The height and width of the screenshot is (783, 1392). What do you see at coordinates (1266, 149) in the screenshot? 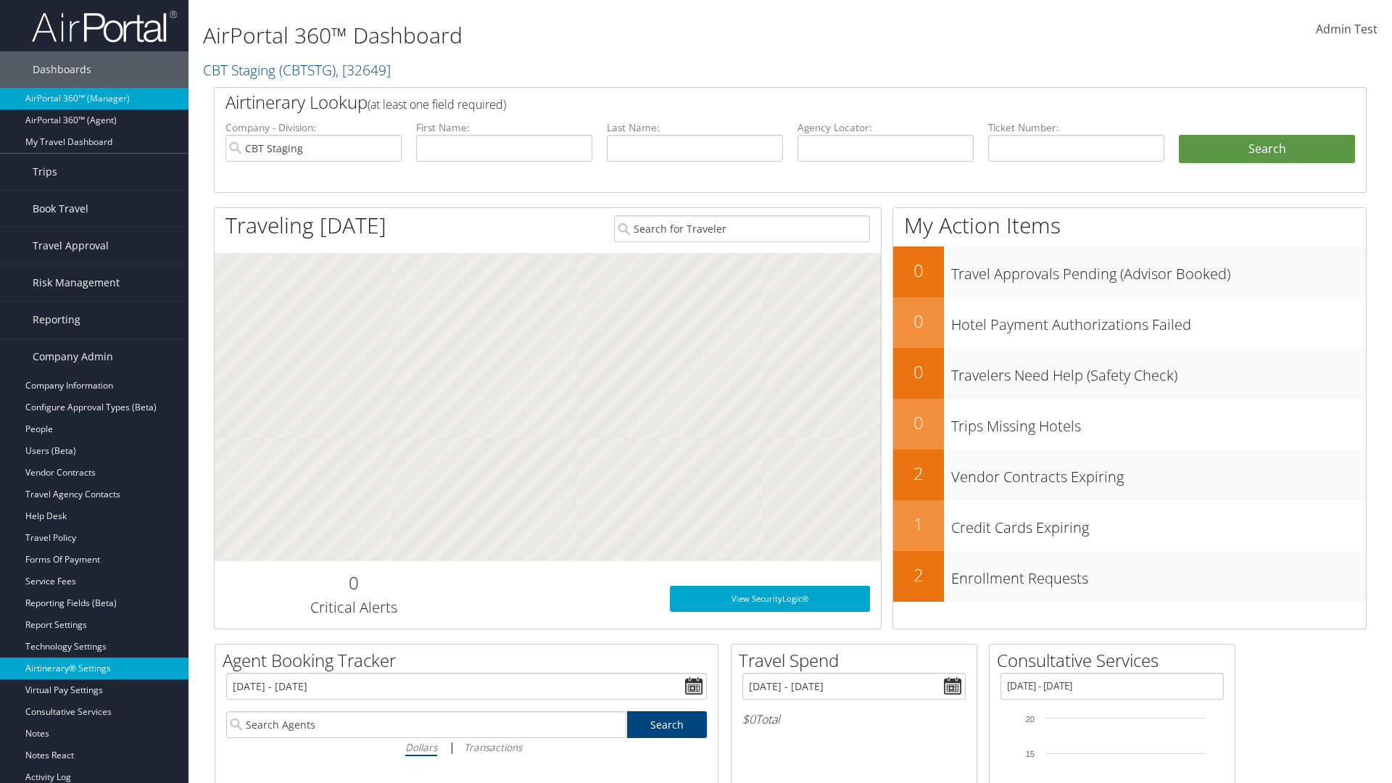
I see `button: Search` at bounding box center [1266, 149].